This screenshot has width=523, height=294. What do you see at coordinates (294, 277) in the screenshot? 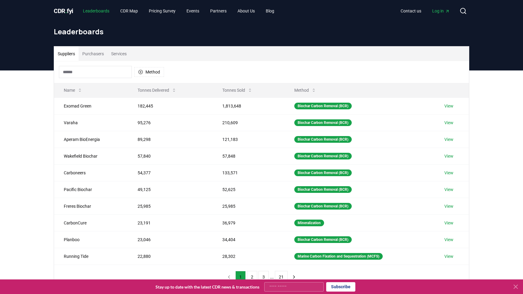
I see `button: next page` at bounding box center [294, 277].